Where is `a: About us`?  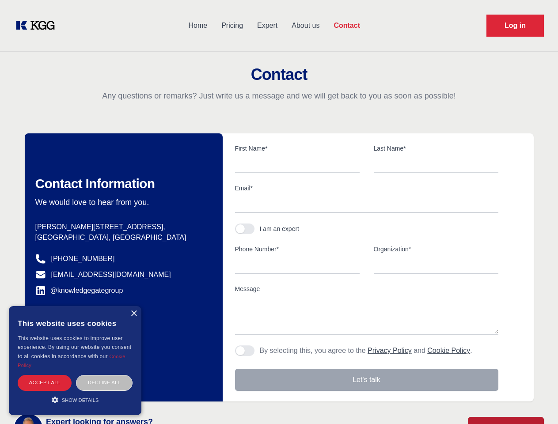
a: About us is located at coordinates (305, 26).